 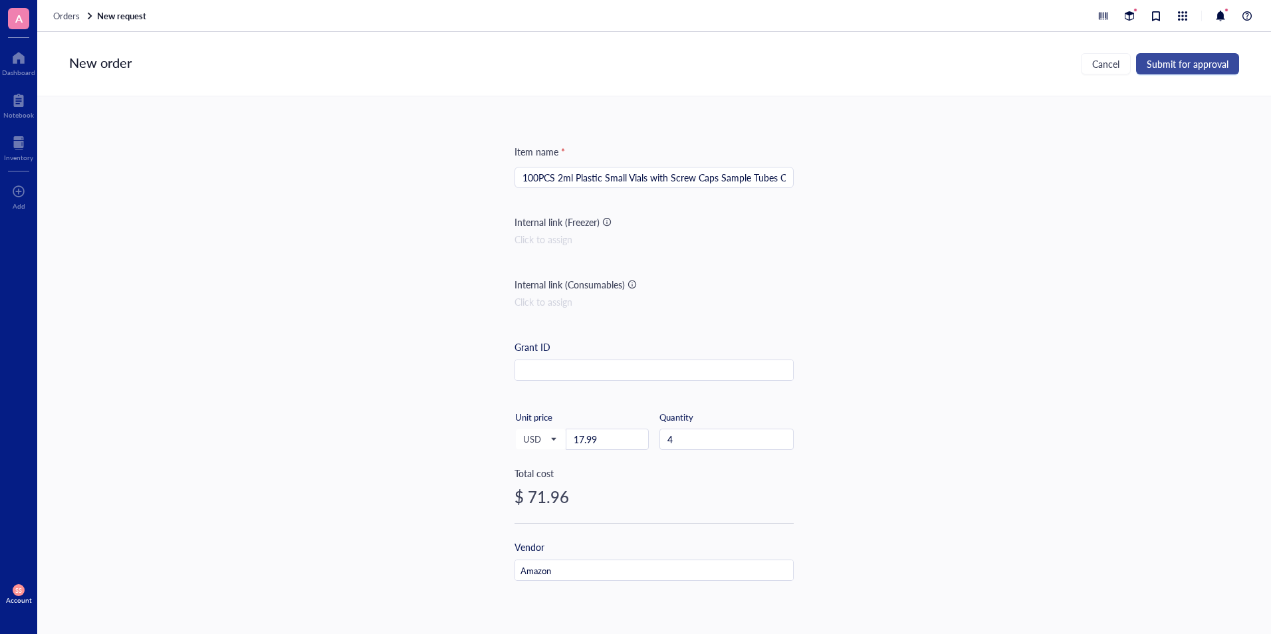 What do you see at coordinates (1187, 64) in the screenshot?
I see `span: Submit for approval` at bounding box center [1187, 64].